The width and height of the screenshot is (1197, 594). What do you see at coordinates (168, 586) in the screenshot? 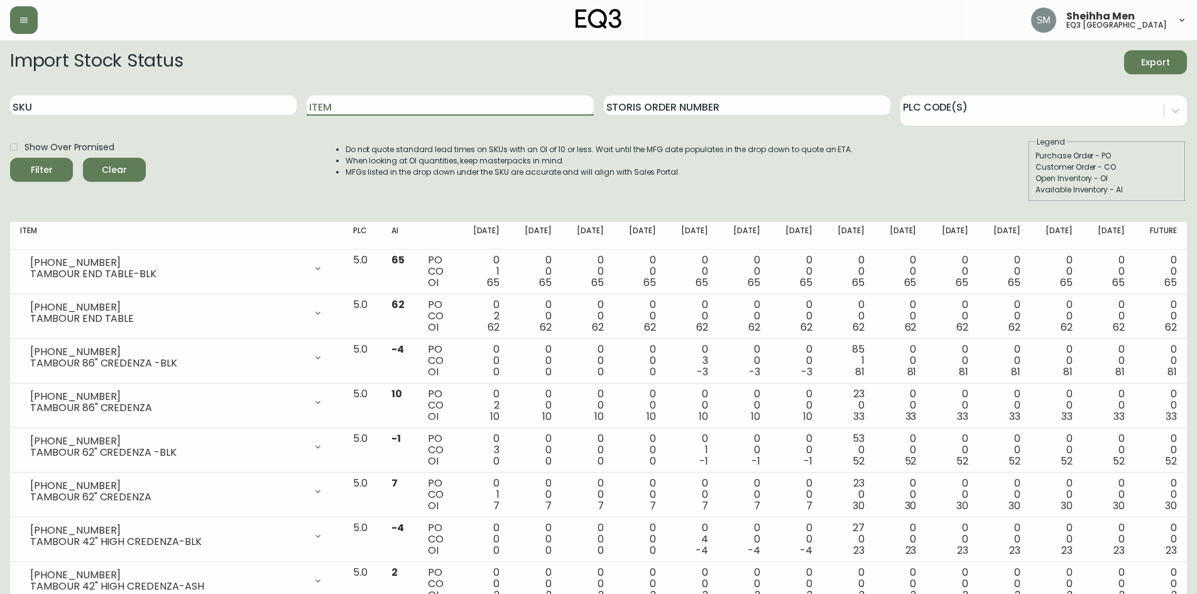
I see `div: TAMBOUR 42" HIGH CREDENZA-ASH` at bounding box center [168, 586].